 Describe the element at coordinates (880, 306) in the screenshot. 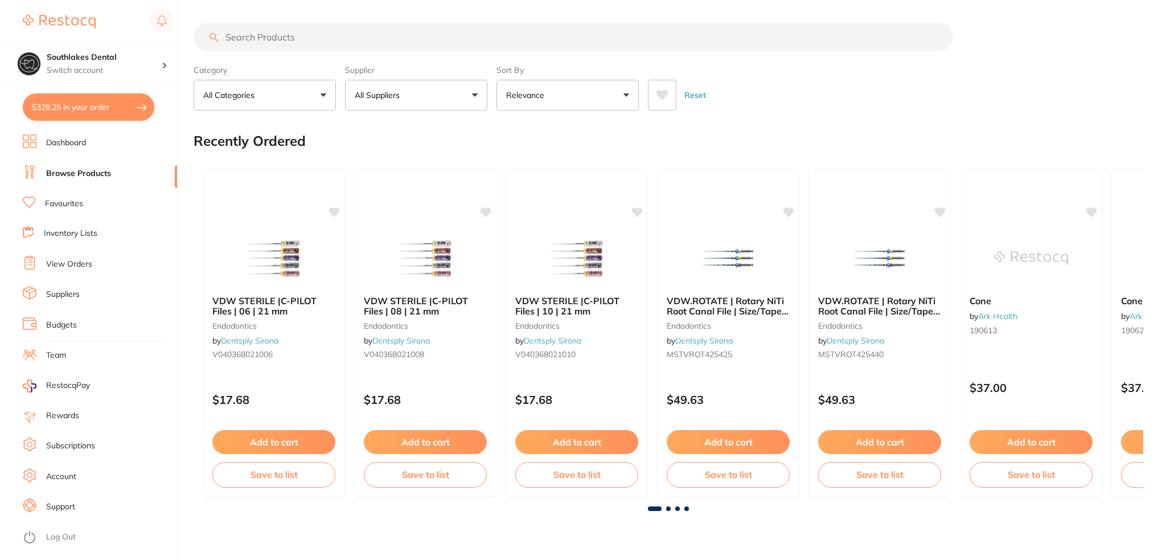

I see `b: VDW.ROTATE | Rotary NiTi Root Canal File | Size/Taper 40.04 | 4-pack | 25 mm` at that location.